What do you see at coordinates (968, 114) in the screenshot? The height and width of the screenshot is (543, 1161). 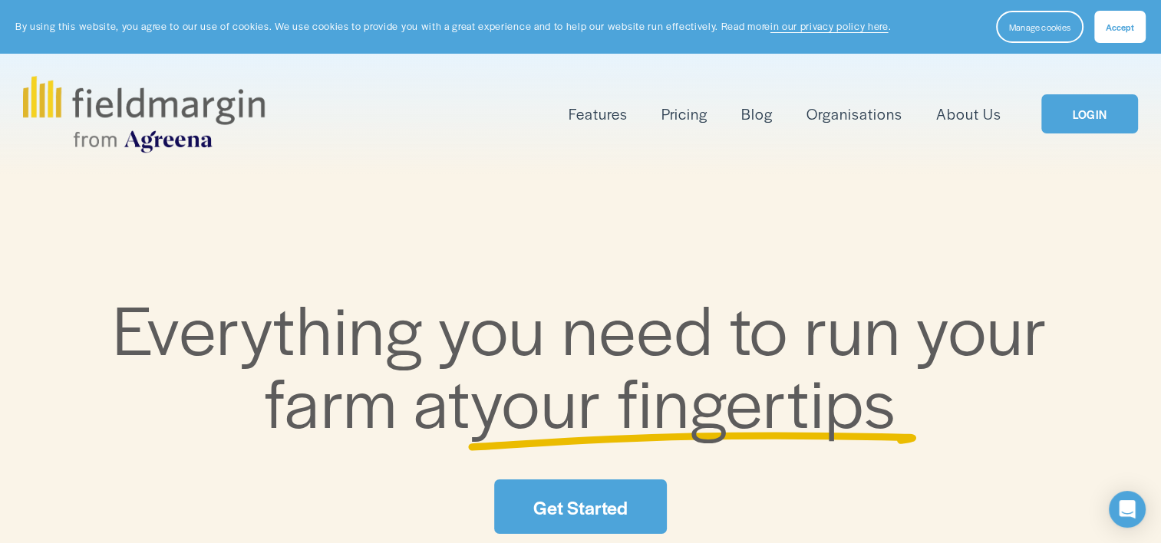 I see `a: About Us` at bounding box center [968, 114].